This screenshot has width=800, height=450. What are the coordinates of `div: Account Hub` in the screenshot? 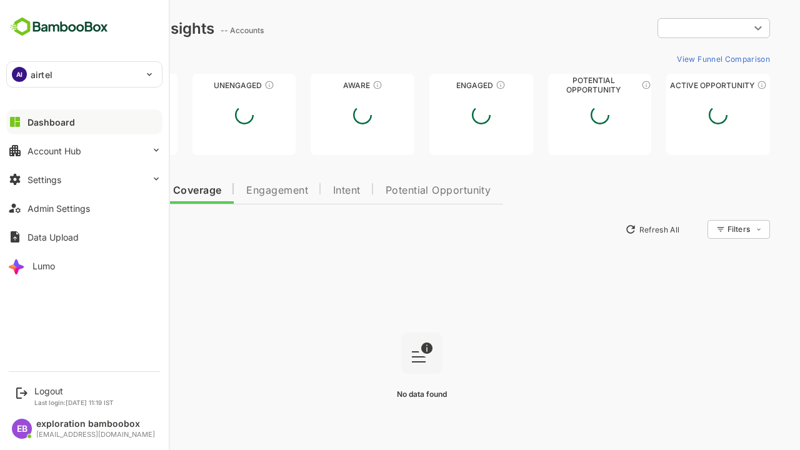 It's located at (54, 151).